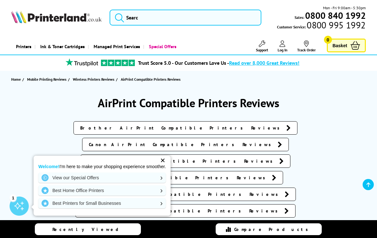  What do you see at coordinates (181, 128) in the screenshot?
I see `span: Brother AirPrint Compatible Printers Reviews` at bounding box center [181, 128].